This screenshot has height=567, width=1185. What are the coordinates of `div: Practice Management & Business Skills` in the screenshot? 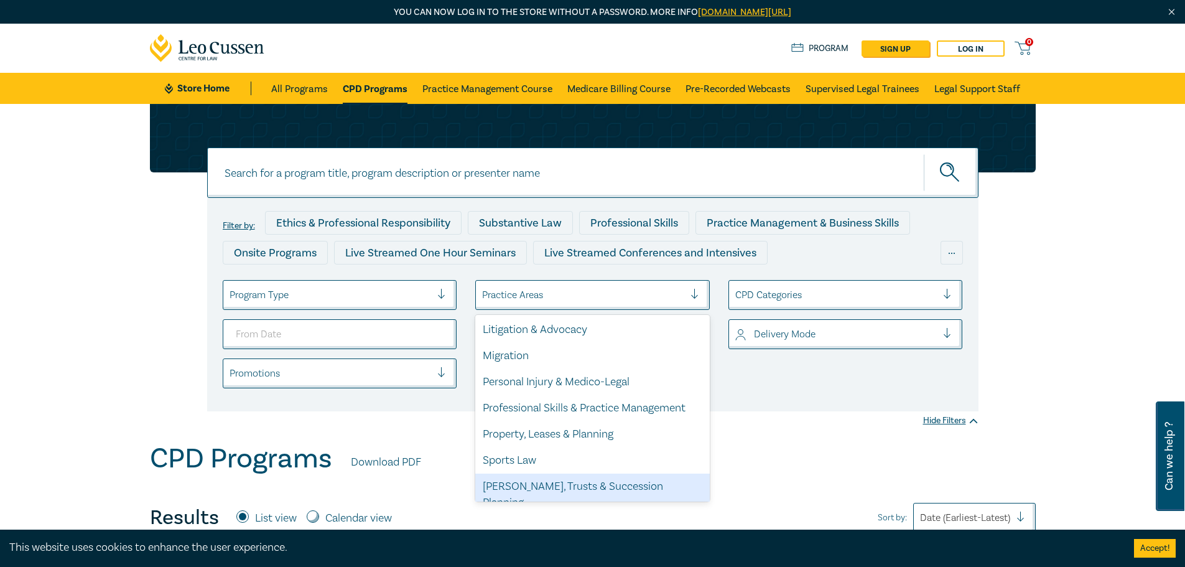 It's located at (803, 223).